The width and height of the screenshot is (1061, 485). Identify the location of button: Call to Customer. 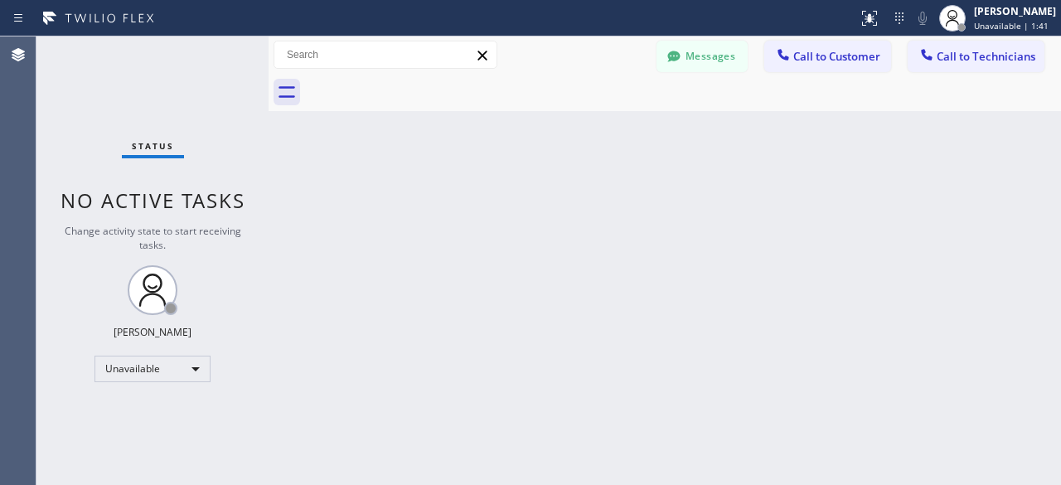
(827, 56).